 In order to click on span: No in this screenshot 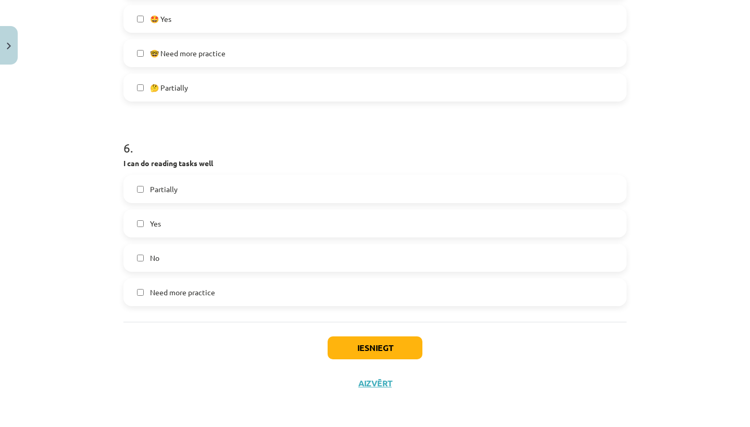, I will do `click(155, 258)`.